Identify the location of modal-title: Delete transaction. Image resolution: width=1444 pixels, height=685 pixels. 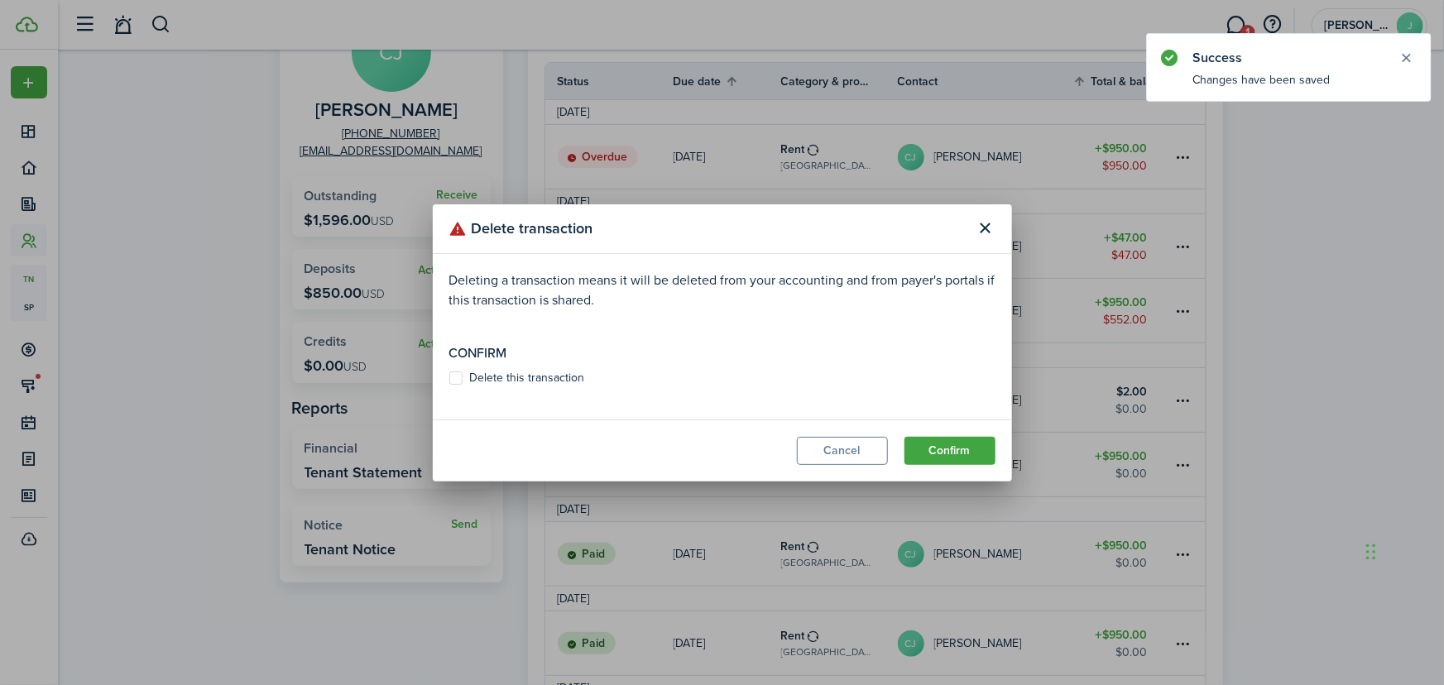
(708, 228).